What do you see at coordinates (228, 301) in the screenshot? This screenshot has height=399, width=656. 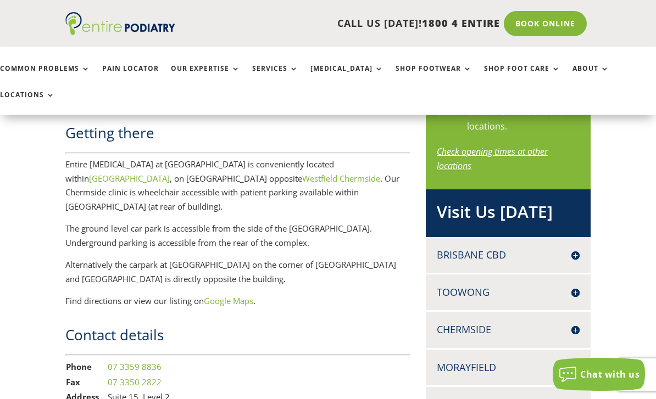 I see `a: Google Maps` at bounding box center [228, 301].